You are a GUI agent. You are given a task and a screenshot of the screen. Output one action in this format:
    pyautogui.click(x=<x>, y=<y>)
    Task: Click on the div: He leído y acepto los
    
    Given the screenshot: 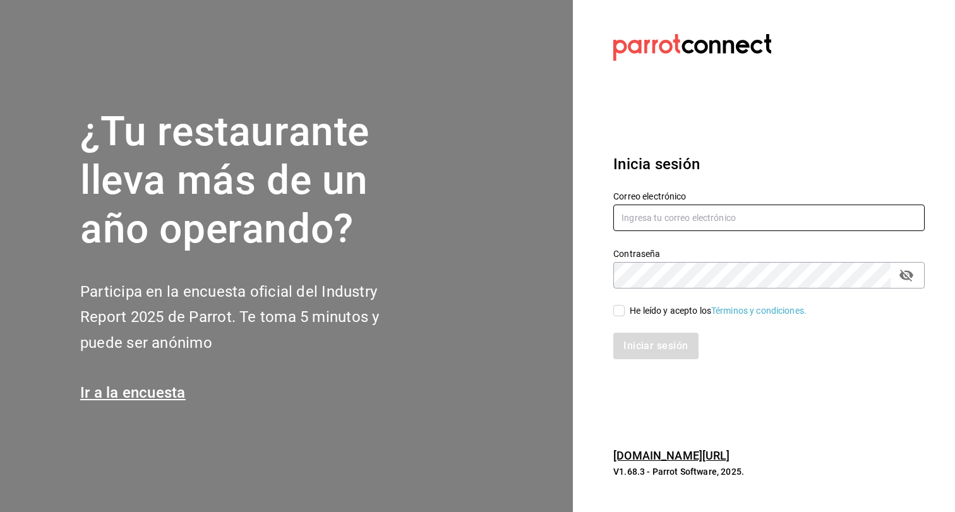 What is the action you would take?
    pyautogui.click(x=718, y=311)
    